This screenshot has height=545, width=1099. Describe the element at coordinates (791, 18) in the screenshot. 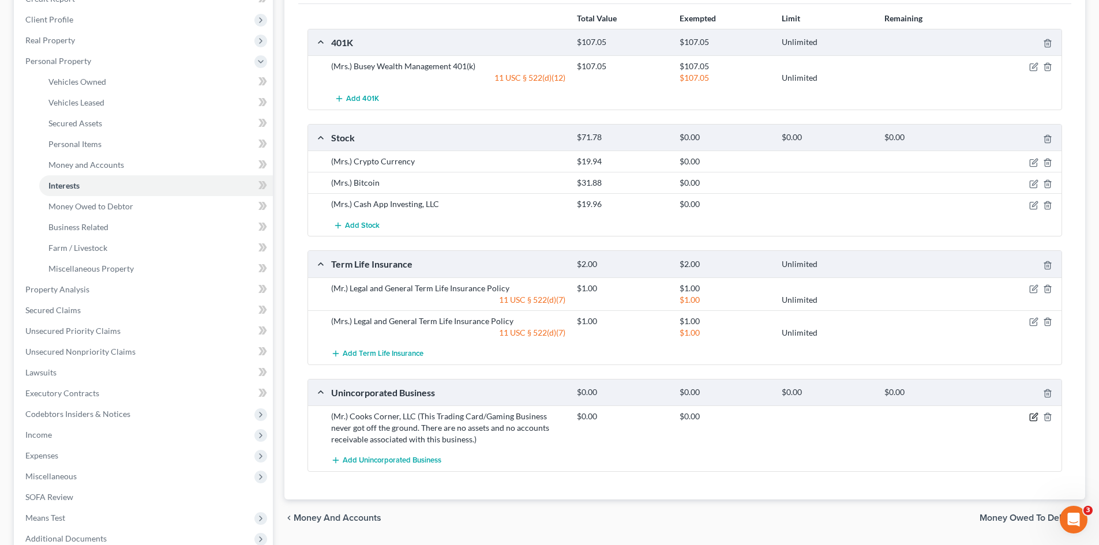

I see `strong: Limit` at that location.